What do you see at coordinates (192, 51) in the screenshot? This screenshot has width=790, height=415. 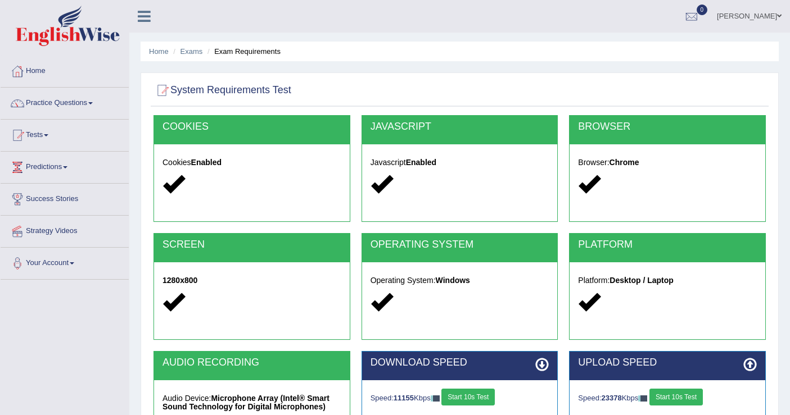 I see `a: Exams` at bounding box center [192, 51].